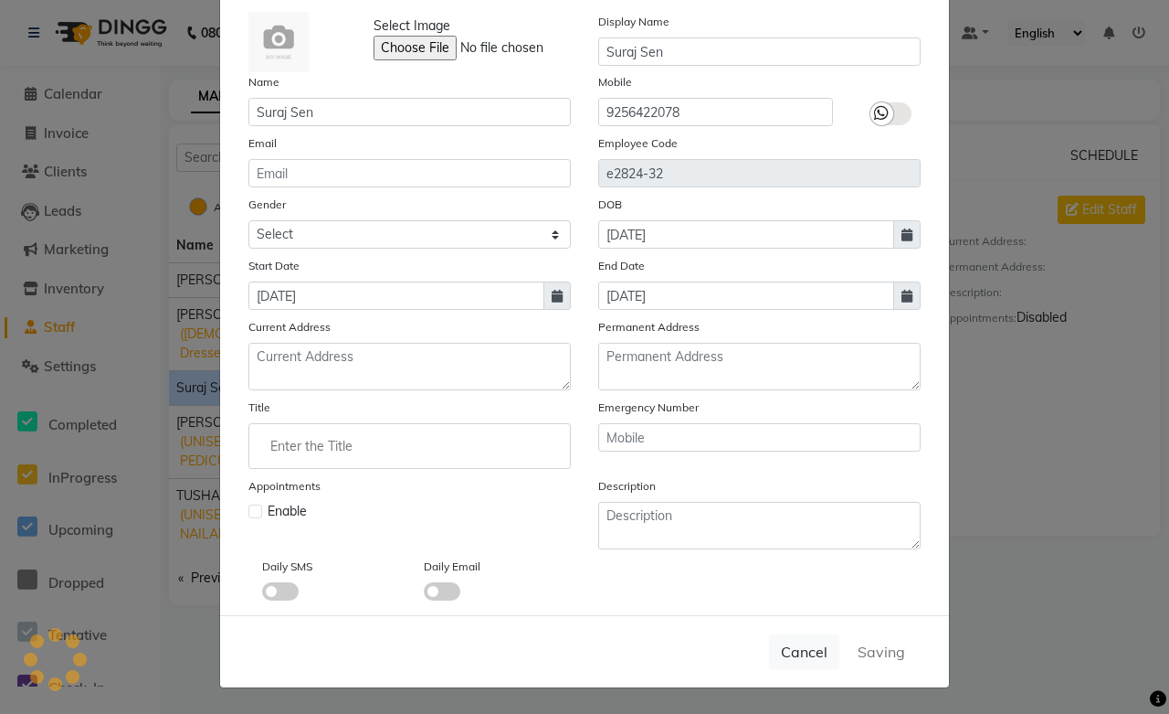  What do you see at coordinates (409, 173) in the screenshot?
I see `input: Email` at bounding box center [409, 173].